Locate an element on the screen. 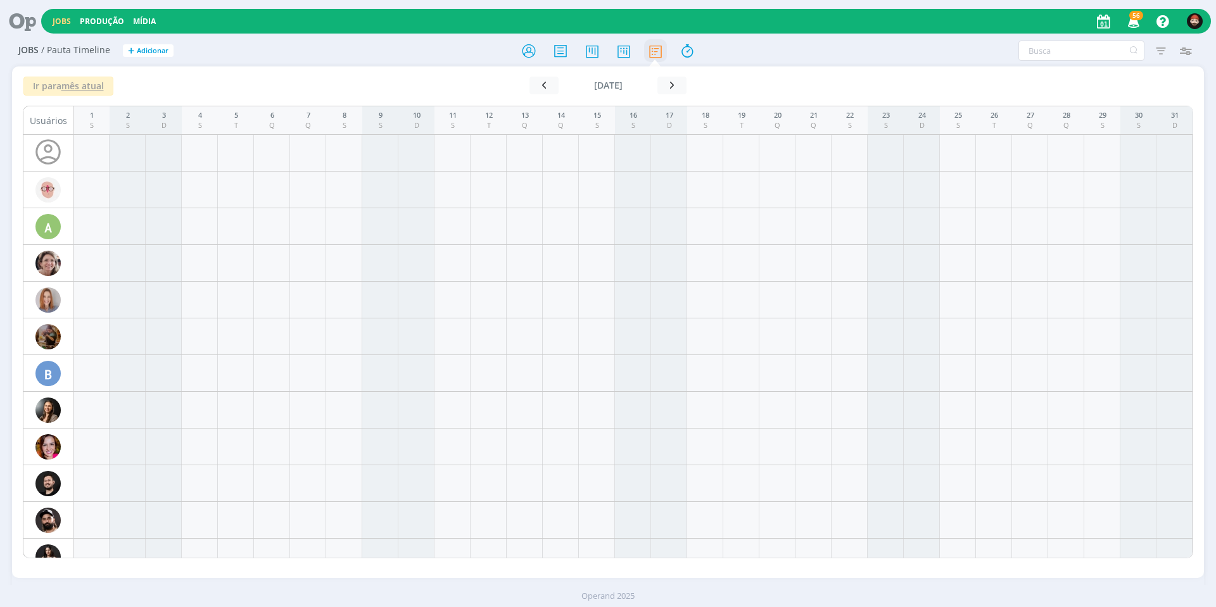  div: 23 is located at coordinates (886, 115).